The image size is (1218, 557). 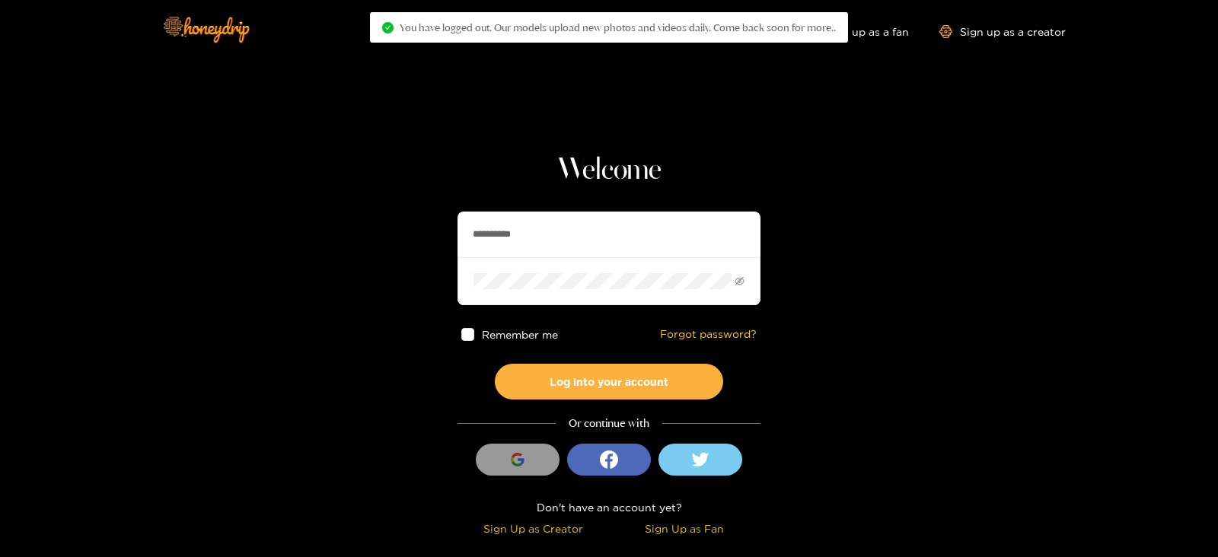 I want to click on div: Don't have an account yet?, so click(x=609, y=507).